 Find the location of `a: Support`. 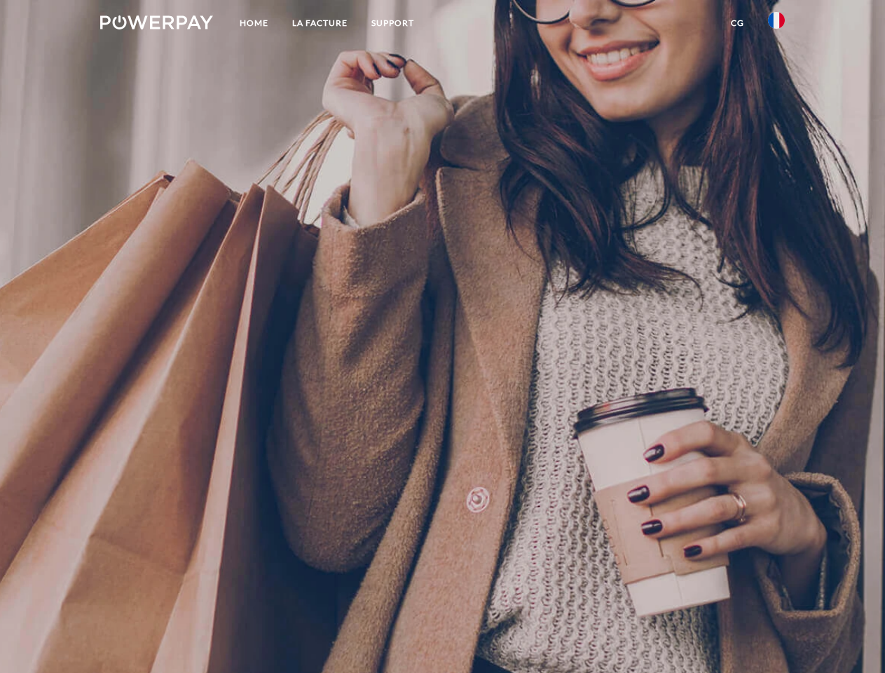

a: Support is located at coordinates (392, 23).